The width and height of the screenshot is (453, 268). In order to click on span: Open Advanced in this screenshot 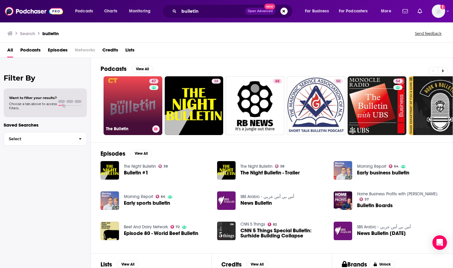, I will do `click(260, 11)`.